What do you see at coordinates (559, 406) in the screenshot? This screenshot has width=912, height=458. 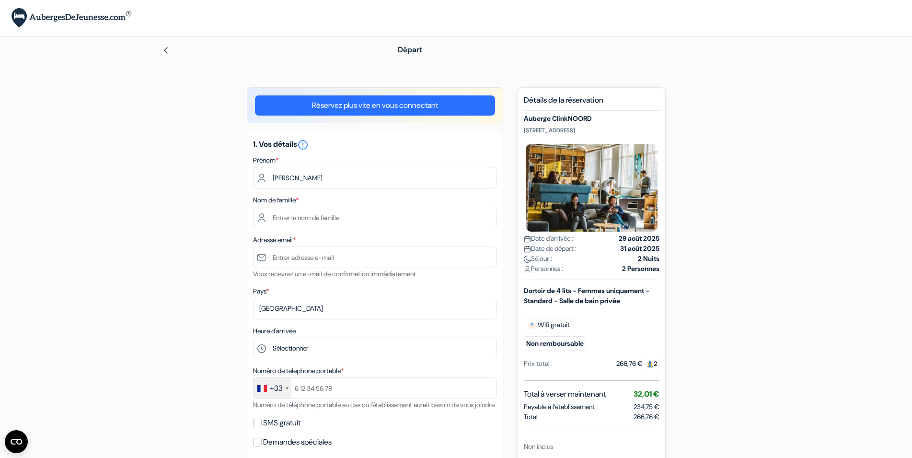 I see `span: Payable à l’établissement` at bounding box center [559, 406].